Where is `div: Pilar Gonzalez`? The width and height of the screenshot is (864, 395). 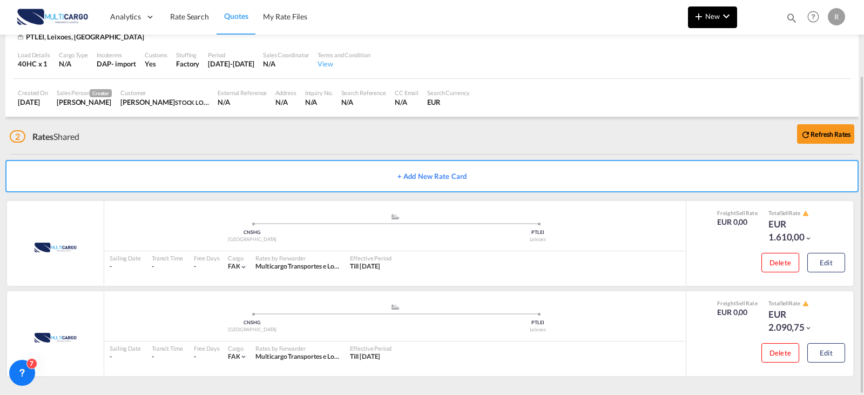
div: Pilar Gonzalez is located at coordinates (165, 102).